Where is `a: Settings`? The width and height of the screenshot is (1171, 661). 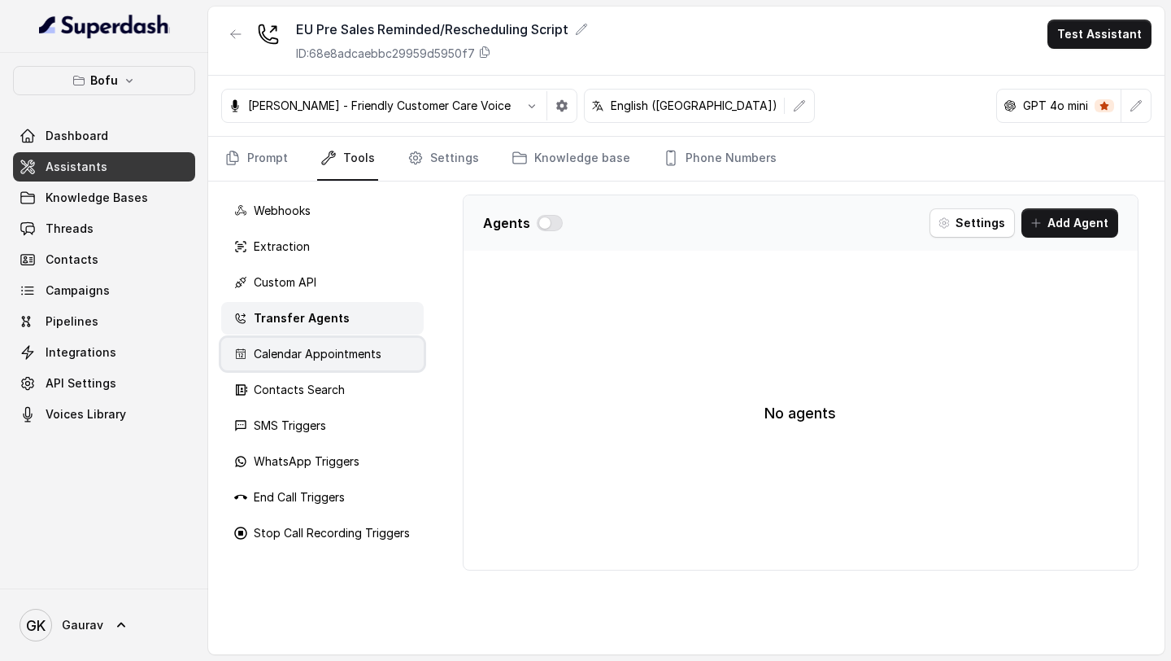
a: Settings is located at coordinates (443, 159).